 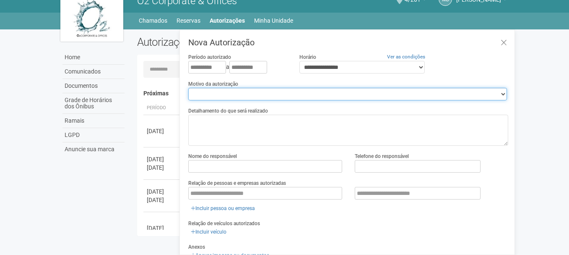 What do you see at coordinates (308, 57) in the screenshot?
I see `label: Horário` at bounding box center [308, 57].